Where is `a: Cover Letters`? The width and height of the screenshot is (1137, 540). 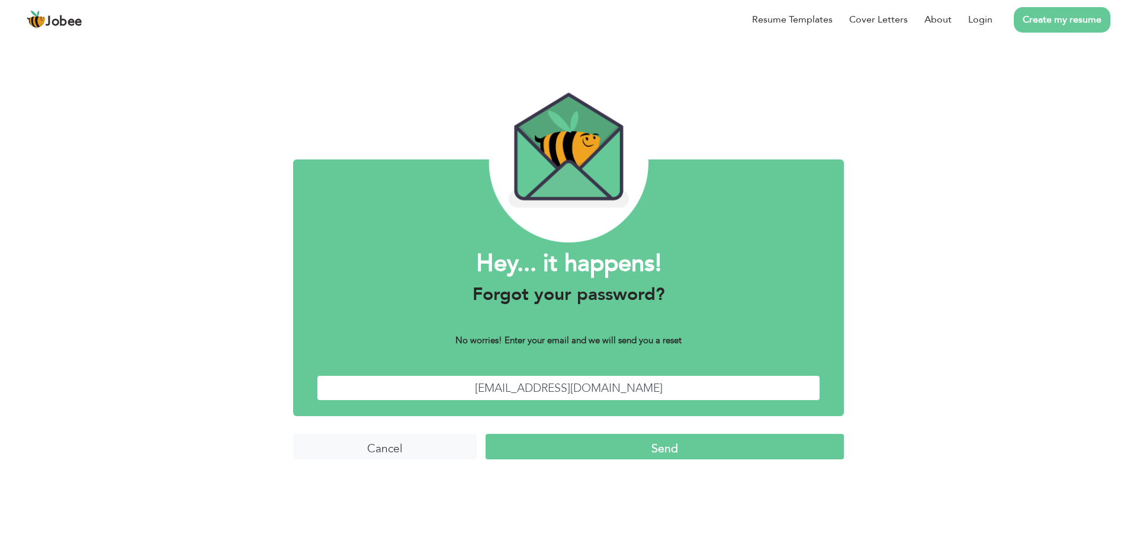
a: Cover Letters is located at coordinates (879, 20).